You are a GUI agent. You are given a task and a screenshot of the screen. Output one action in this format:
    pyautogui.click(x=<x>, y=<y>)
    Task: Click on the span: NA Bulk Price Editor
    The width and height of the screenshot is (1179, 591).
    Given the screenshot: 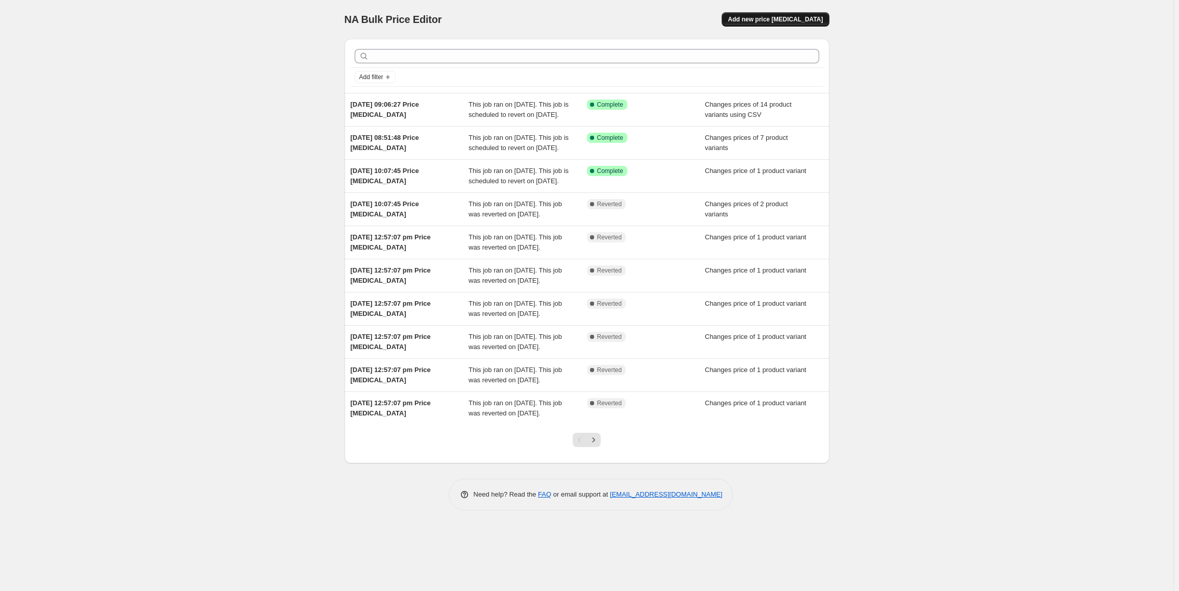 What is the action you would take?
    pyautogui.click(x=393, y=19)
    